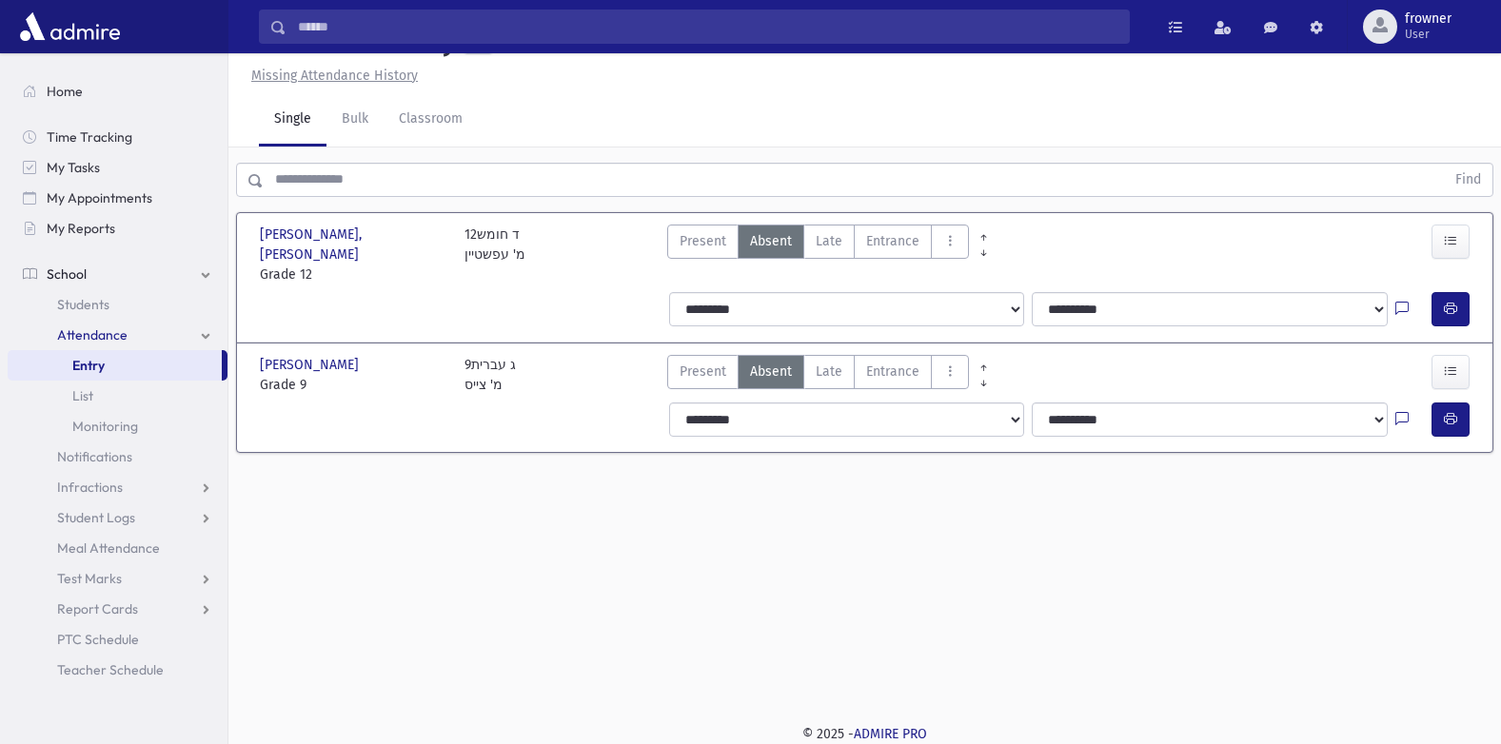  Describe the element at coordinates (1428, 19) in the screenshot. I see `span: frowner` at that location.